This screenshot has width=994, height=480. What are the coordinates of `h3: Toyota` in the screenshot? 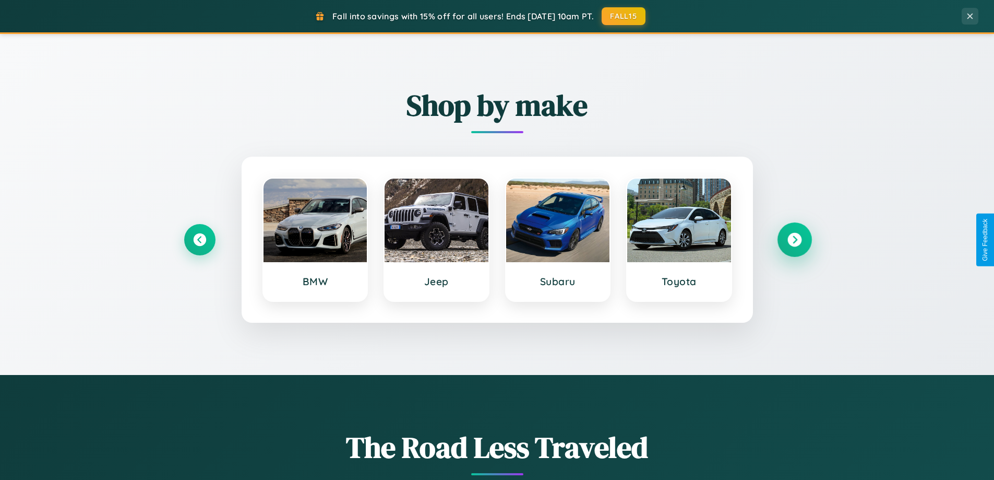 It's located at (679, 281).